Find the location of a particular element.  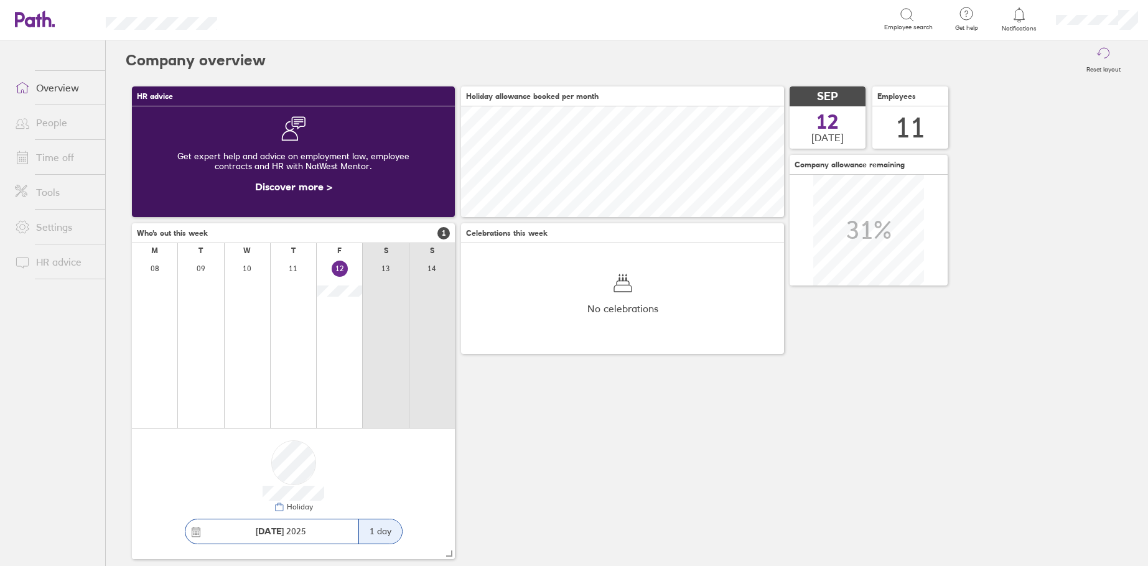

span: Who's out this week is located at coordinates (172, 233).